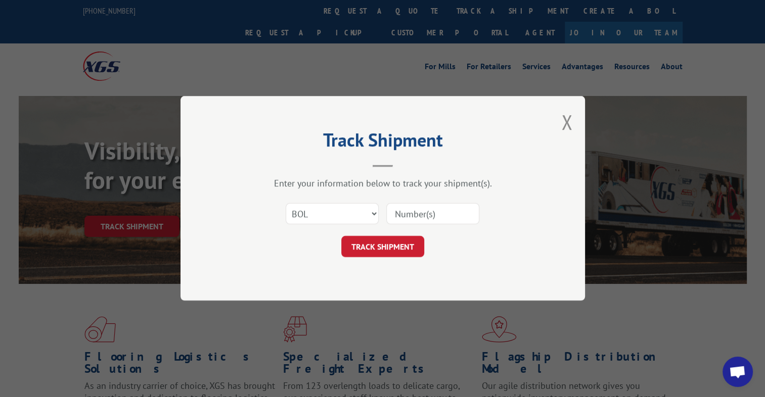 The height and width of the screenshot is (397, 765). What do you see at coordinates (737, 372) in the screenshot?
I see `div: Open chat` at bounding box center [737, 372].